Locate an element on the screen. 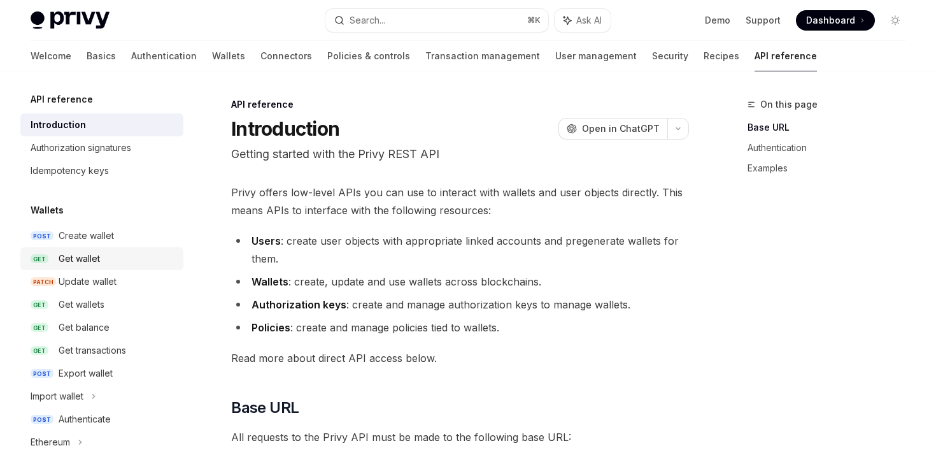 This screenshot has height=455, width=936. a: GETGet wallets is located at coordinates (102, 304).